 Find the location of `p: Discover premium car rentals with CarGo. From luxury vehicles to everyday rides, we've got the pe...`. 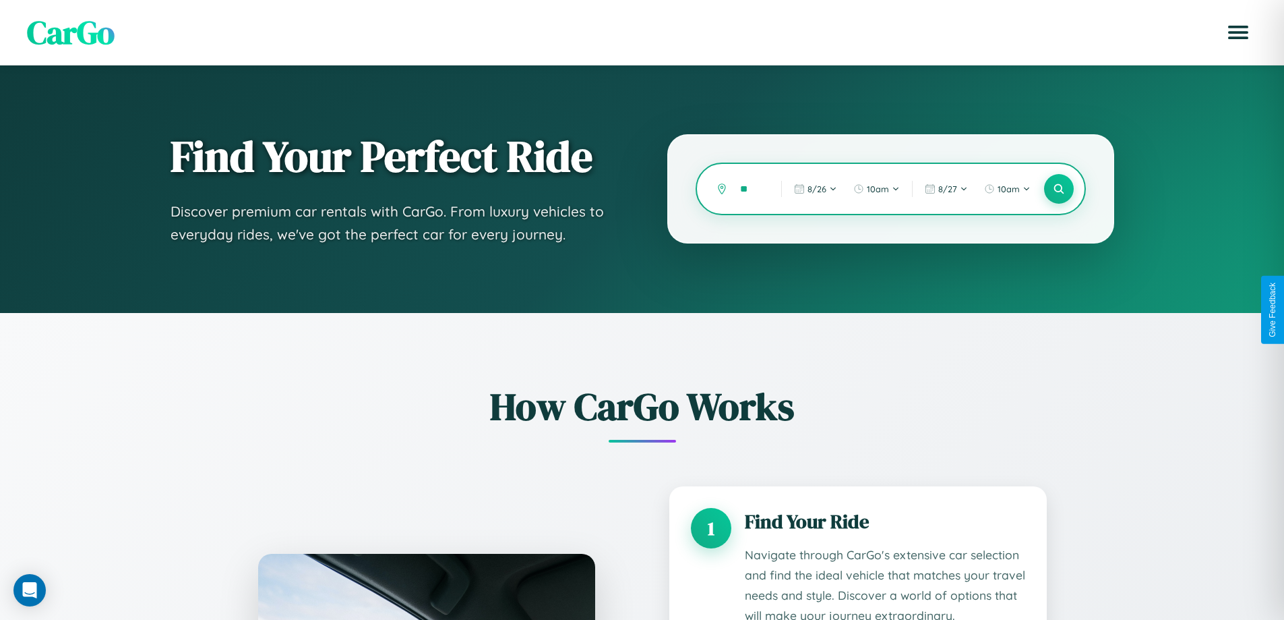

p: Discover premium car rentals with CarGo. From luxury vehicles to everyday rides, we've got the pe... is located at coordinates (392, 222).